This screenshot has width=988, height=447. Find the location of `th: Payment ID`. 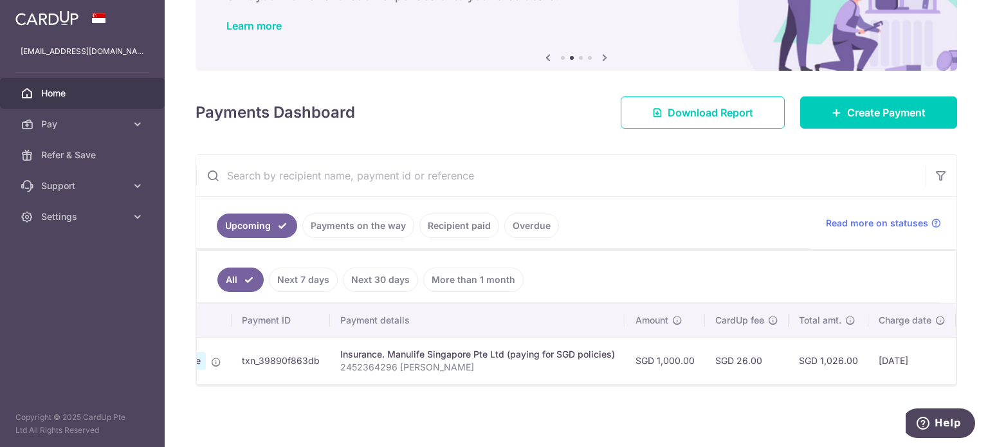

th: Payment ID is located at coordinates (281, 320).